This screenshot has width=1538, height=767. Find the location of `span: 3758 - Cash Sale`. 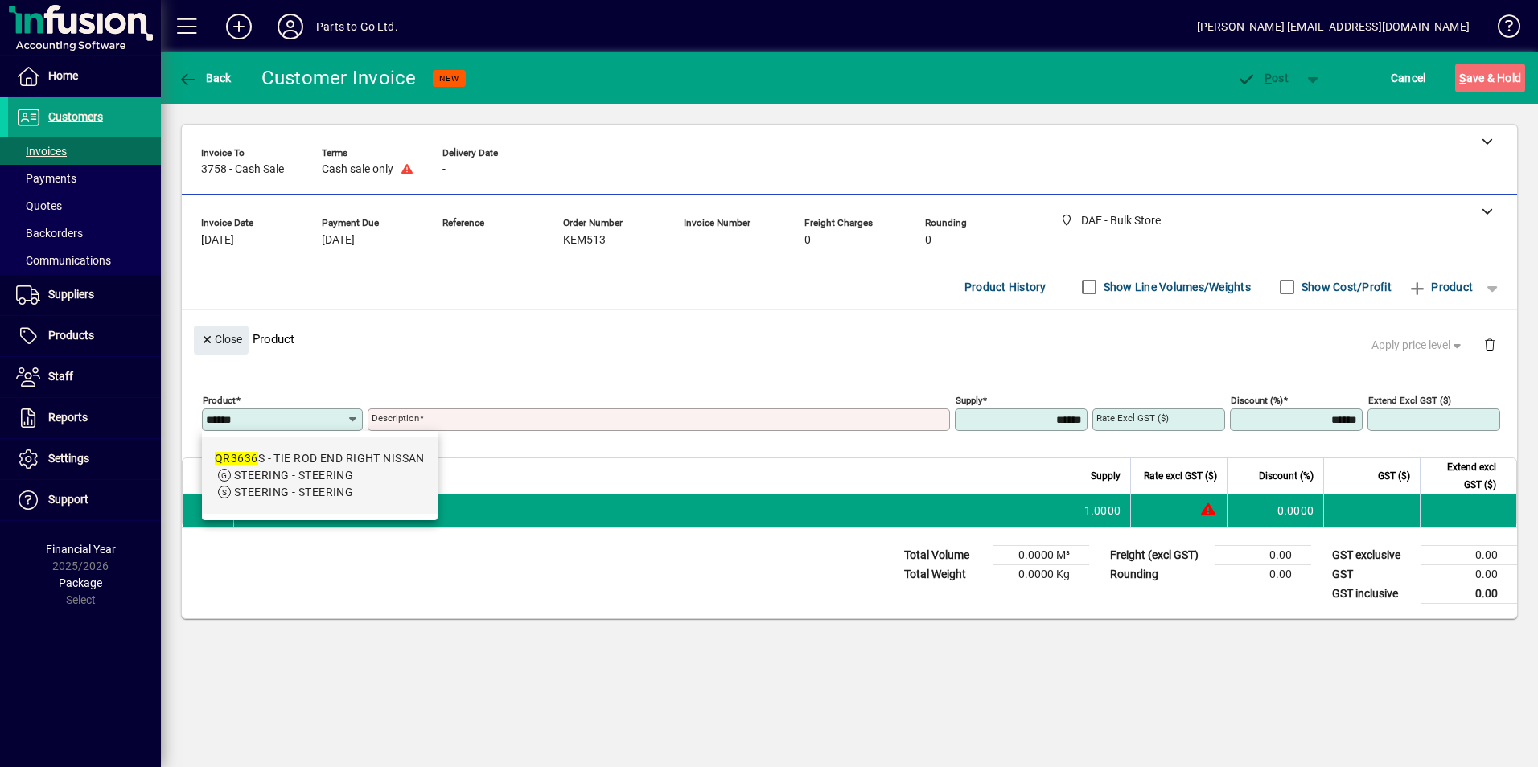

span: 3758 - Cash Sale is located at coordinates (242, 170).